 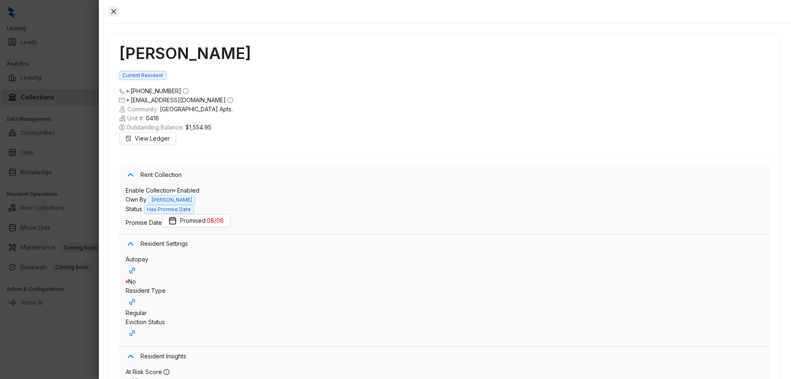 I want to click on span: At Risk Score, so click(x=144, y=371).